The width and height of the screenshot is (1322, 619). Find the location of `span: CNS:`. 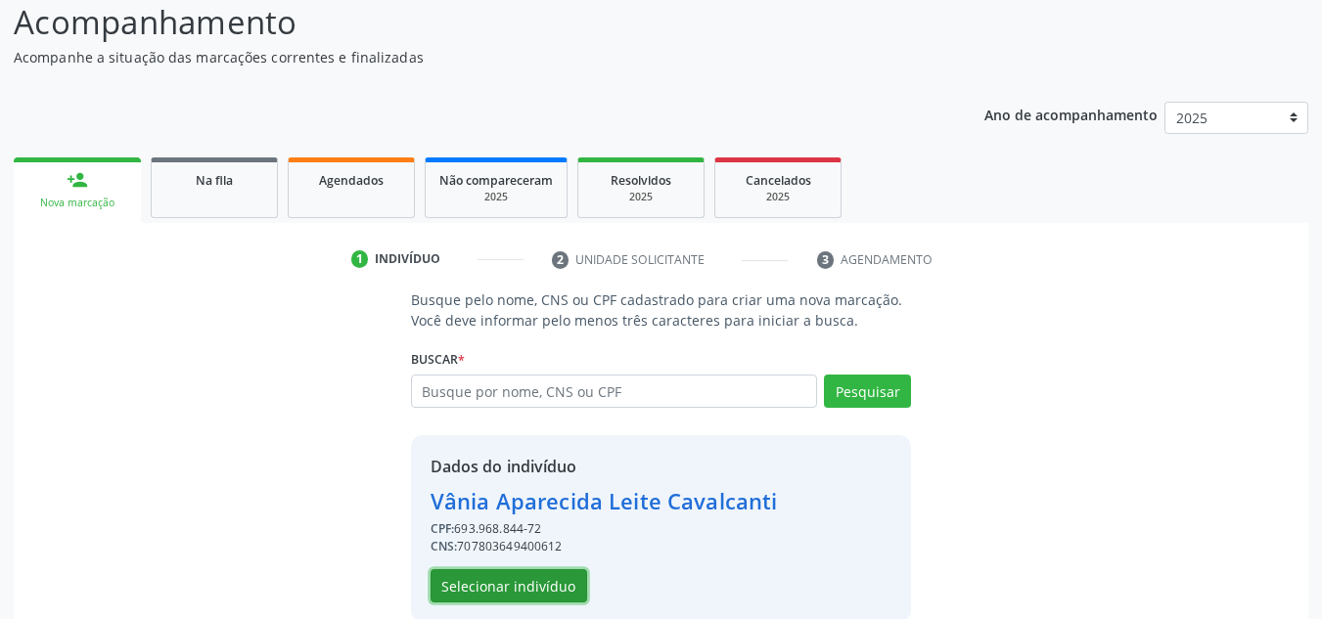

span: CNS: is located at coordinates (444, 546).